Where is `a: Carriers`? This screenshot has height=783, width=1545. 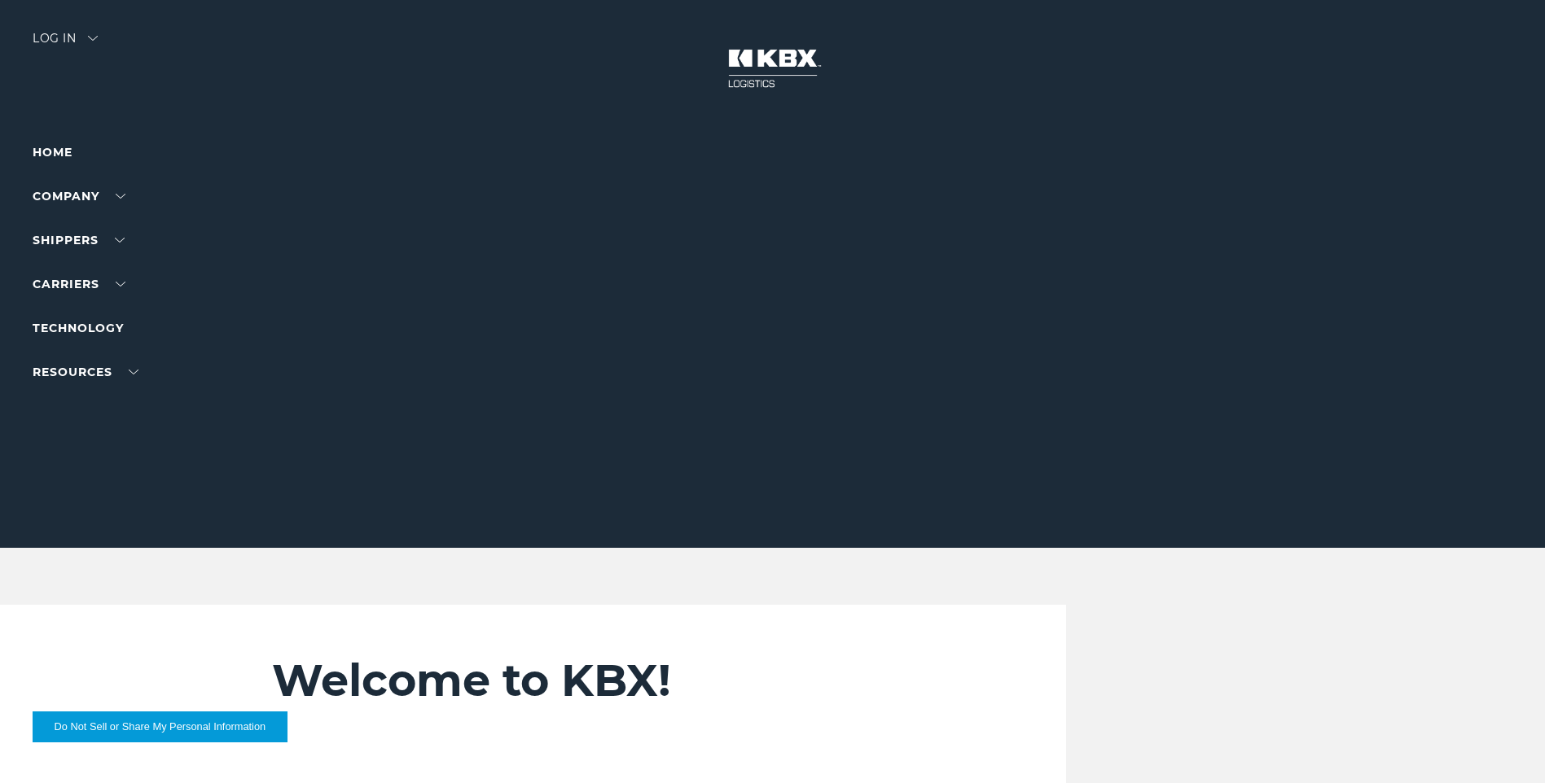 a: Carriers is located at coordinates (79, 284).